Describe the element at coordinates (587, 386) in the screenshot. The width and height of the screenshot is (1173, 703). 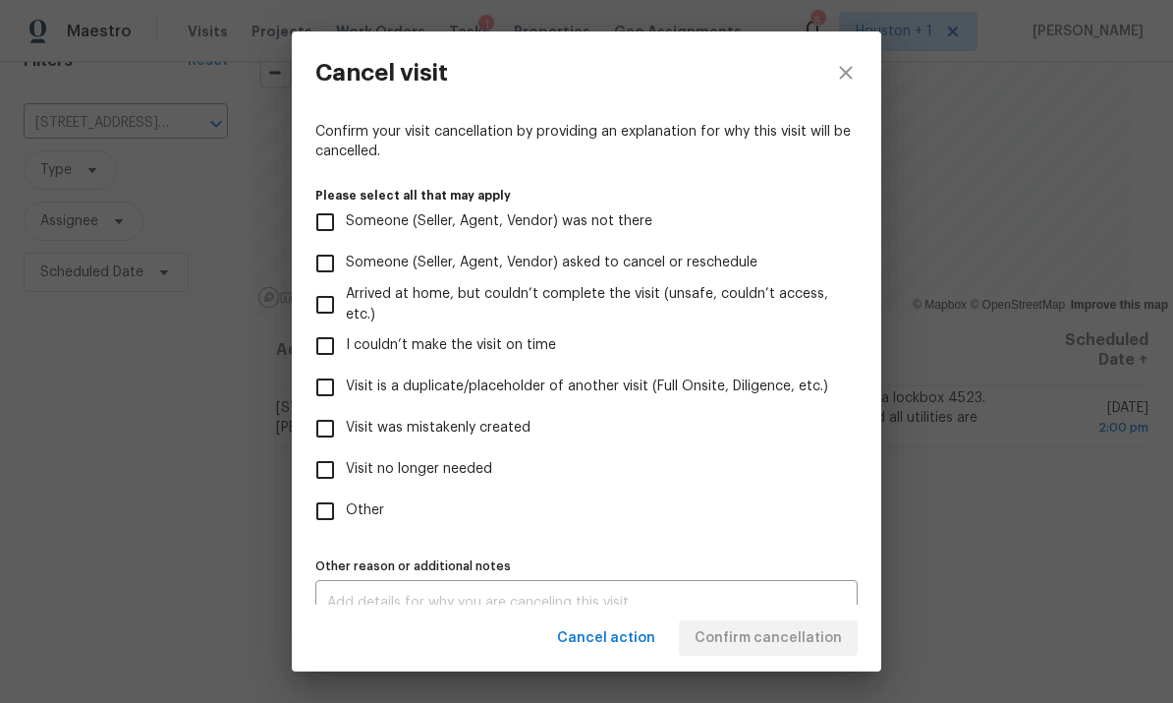
I see `span: Visit is a duplicate/placeholder of another visit (Full Onsite, Diligence, etc.)` at that location.